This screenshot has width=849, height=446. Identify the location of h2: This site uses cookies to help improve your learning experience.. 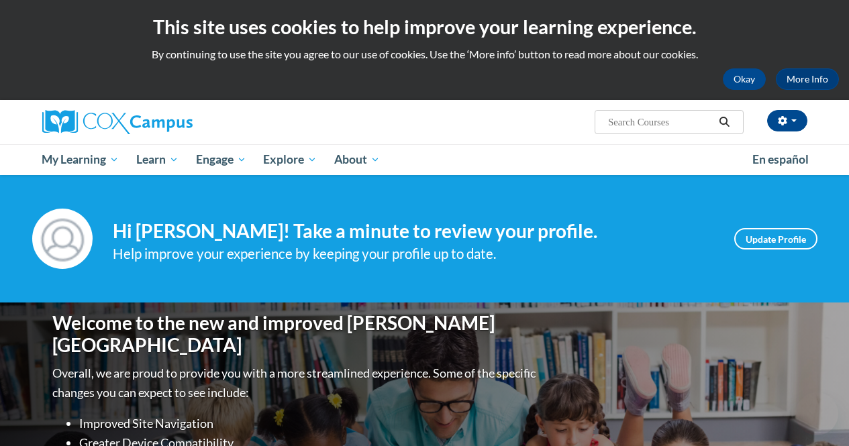
(424, 27).